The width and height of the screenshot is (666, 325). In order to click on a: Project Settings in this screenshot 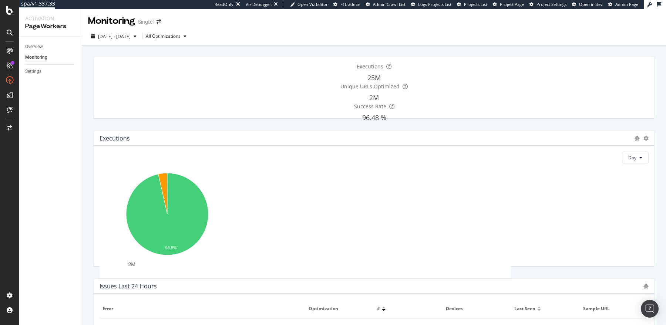, I will do `click(548, 4)`.